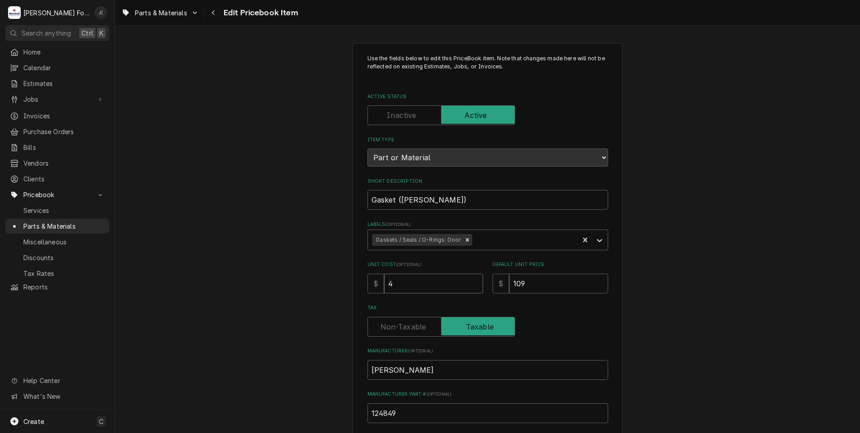 The image size is (860, 433). What do you see at coordinates (64, 147) in the screenshot?
I see `span: Bills` at bounding box center [64, 147].